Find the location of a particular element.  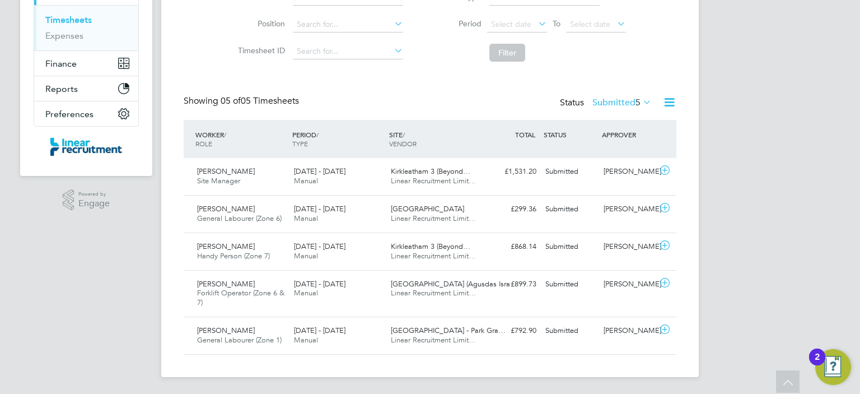

div: £899.73 is located at coordinates (512, 284).